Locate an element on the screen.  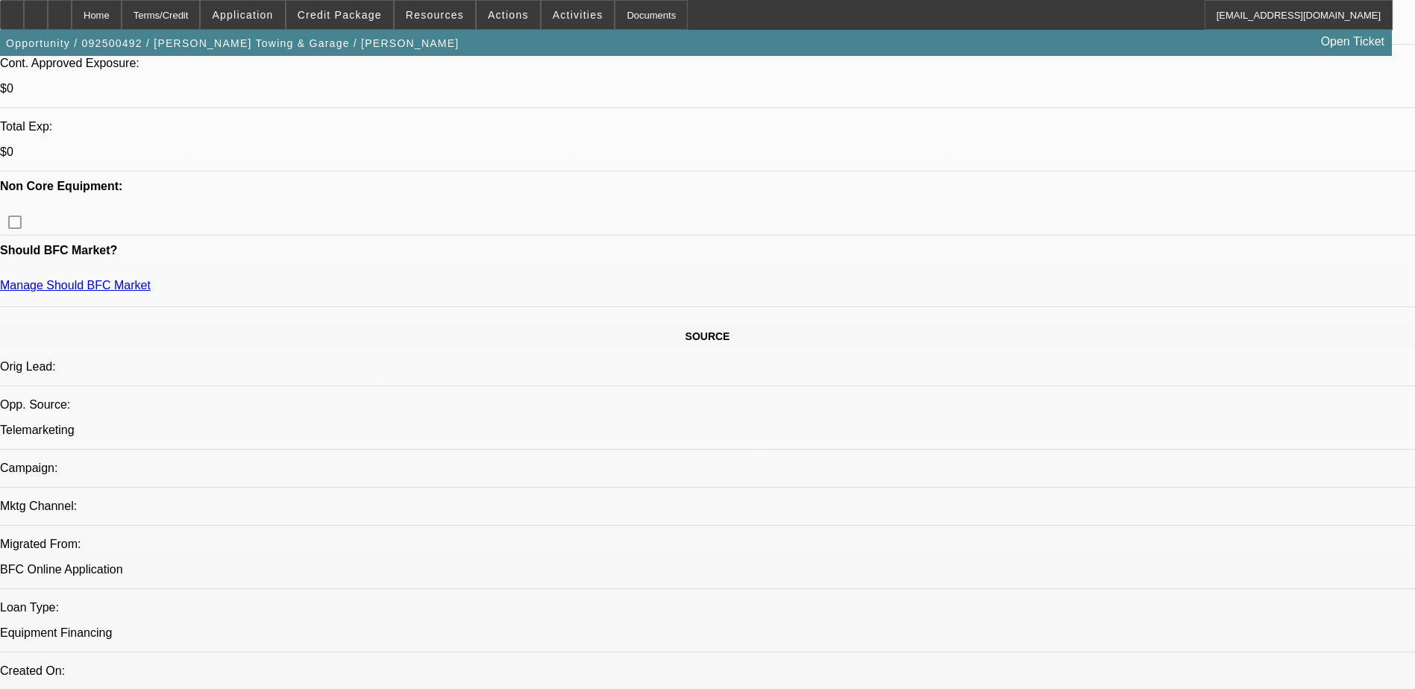
button: Actions is located at coordinates (508, 15).